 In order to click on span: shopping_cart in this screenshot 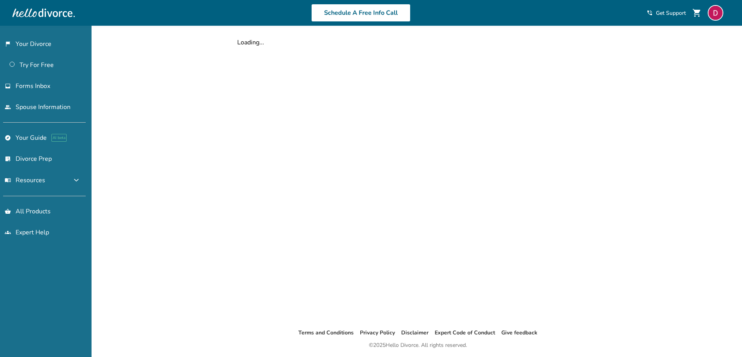, I will do `click(697, 13)`.